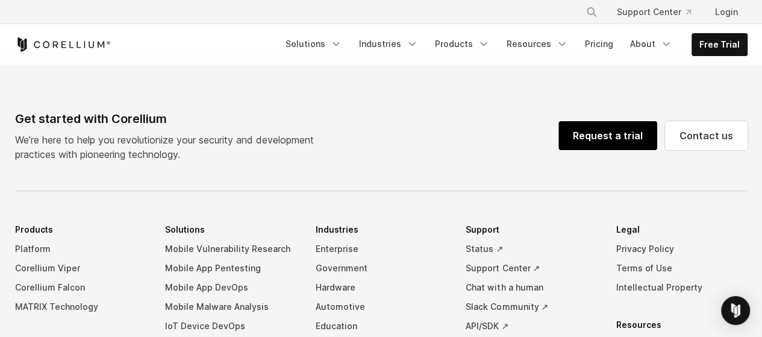  Describe the element at coordinates (531, 268) in the screenshot. I see `a: Support Center ↗` at that location.